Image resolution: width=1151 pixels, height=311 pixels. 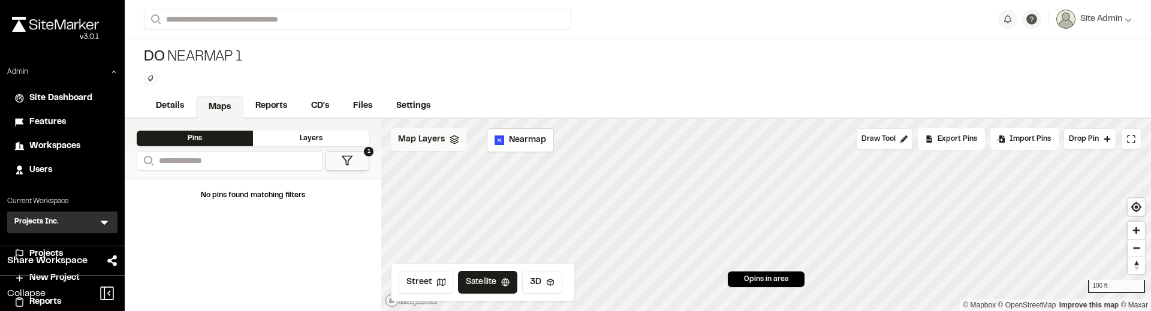 I want to click on button: Zoom in, so click(x=1136, y=230).